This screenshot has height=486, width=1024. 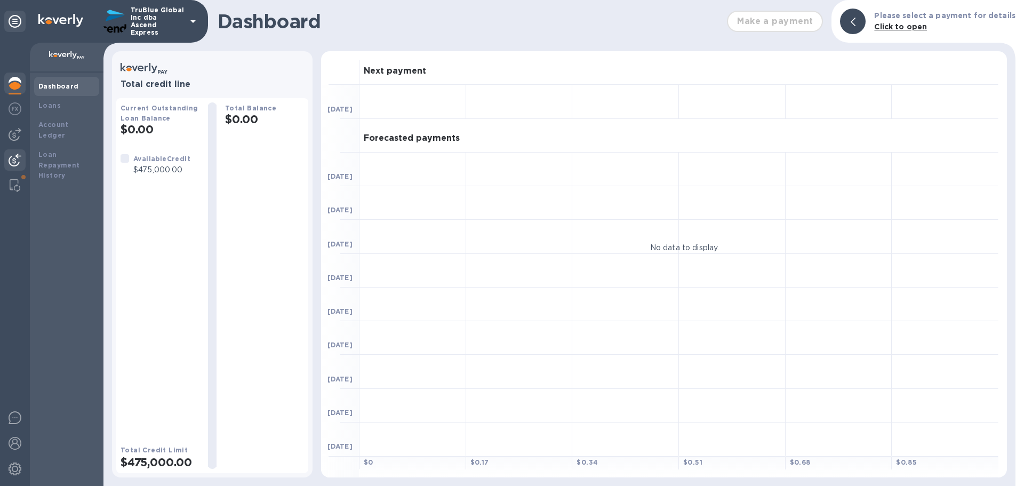 What do you see at coordinates (162, 158) in the screenshot?
I see `b: Available Credit` at bounding box center [162, 158].